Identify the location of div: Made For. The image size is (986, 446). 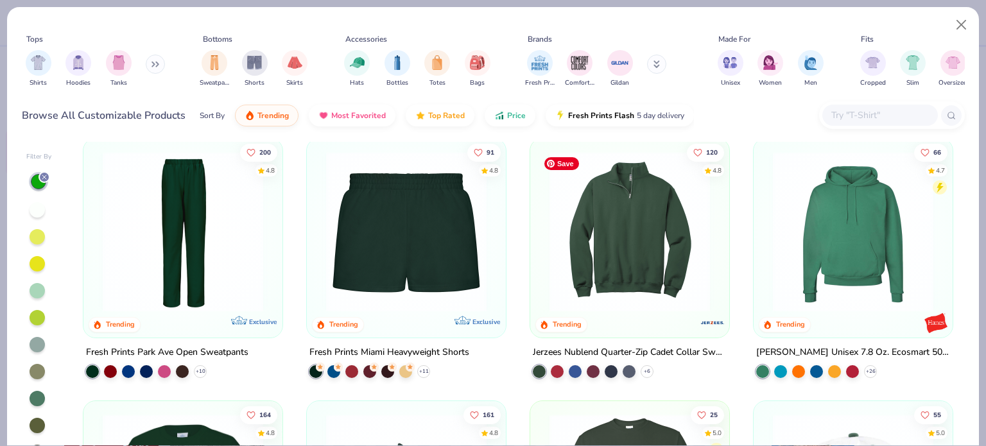
(734, 39).